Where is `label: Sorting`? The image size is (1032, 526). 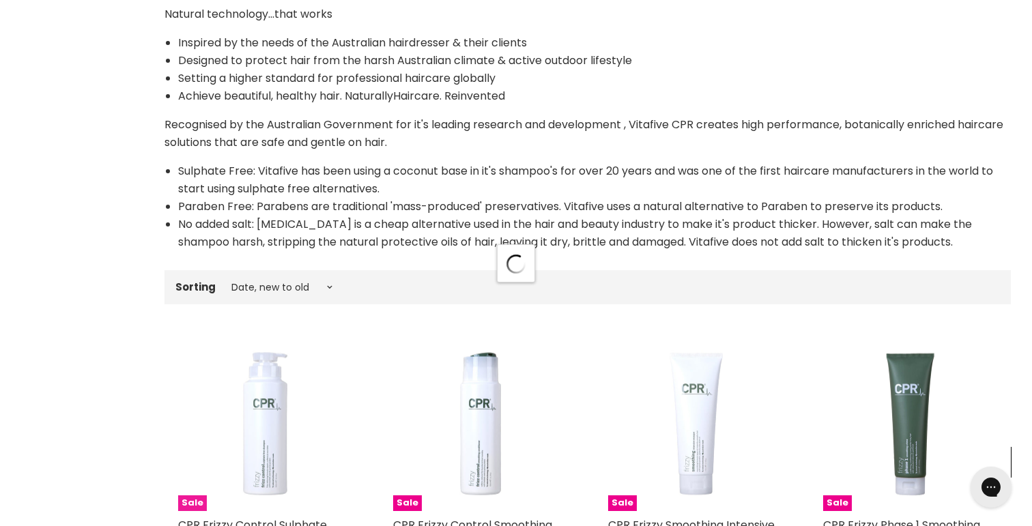 label: Sorting is located at coordinates (195, 287).